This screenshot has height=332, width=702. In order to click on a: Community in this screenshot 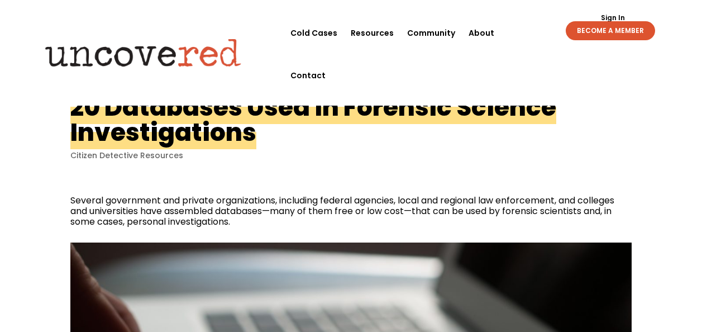, I will do `click(431, 33)`.